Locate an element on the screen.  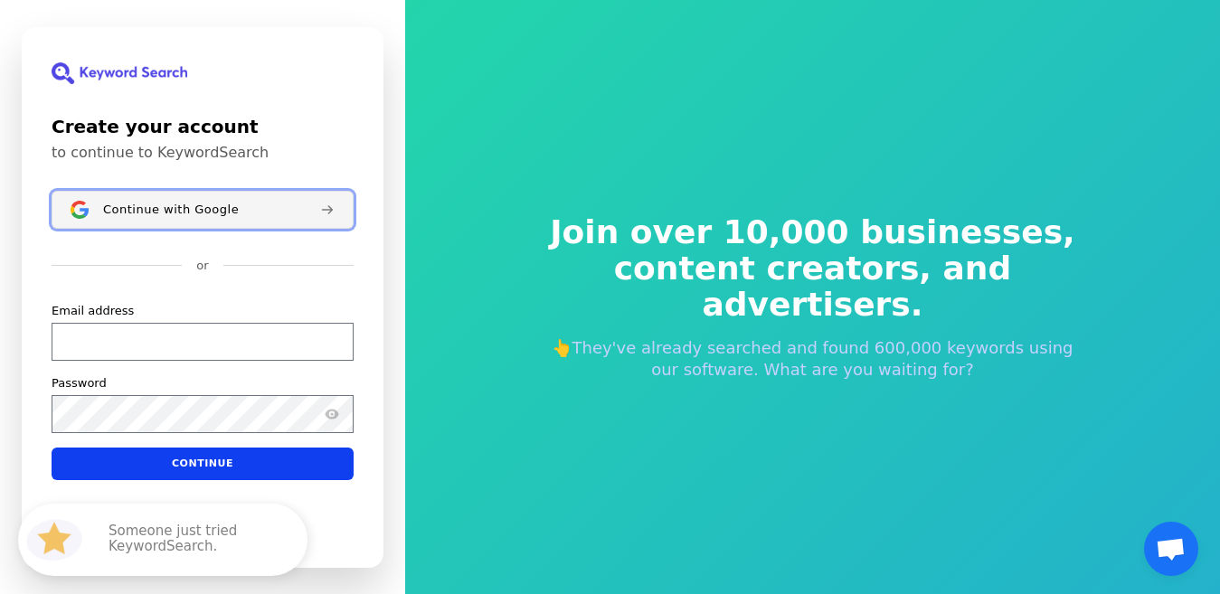
p: or is located at coordinates (202, 266).